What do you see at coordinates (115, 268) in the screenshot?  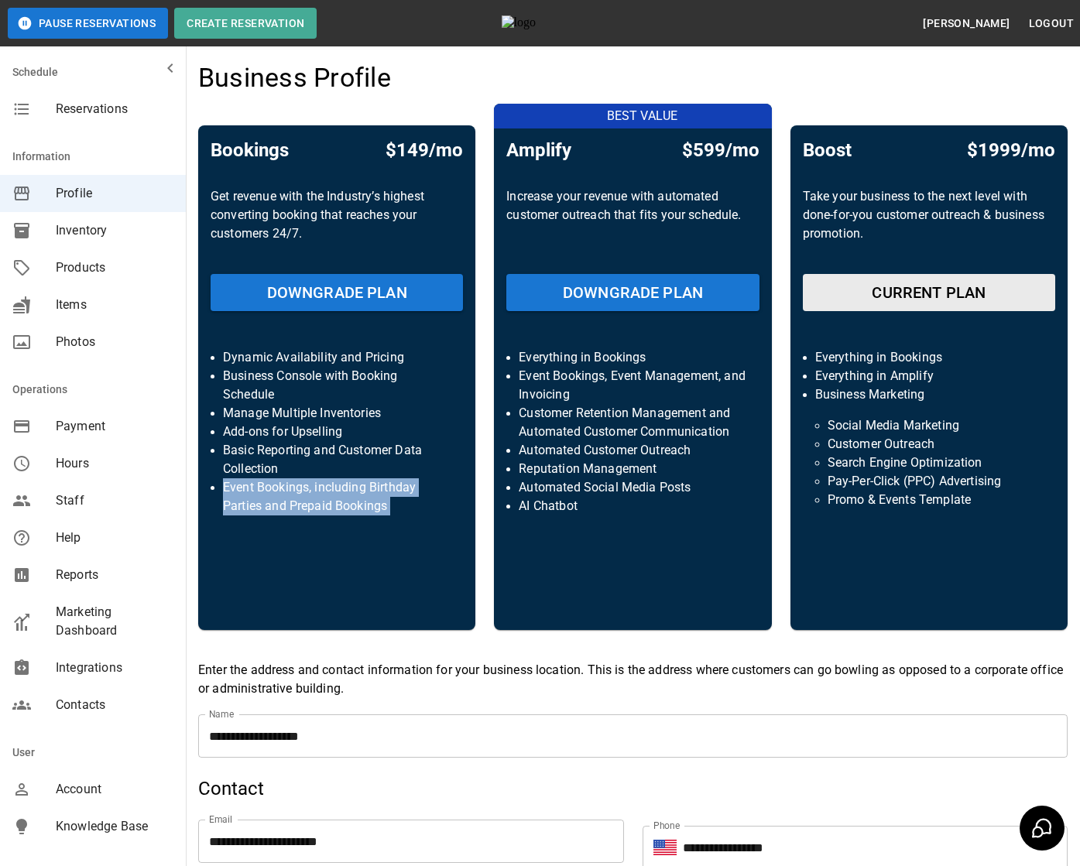 I see `span: Products` at bounding box center [115, 268].